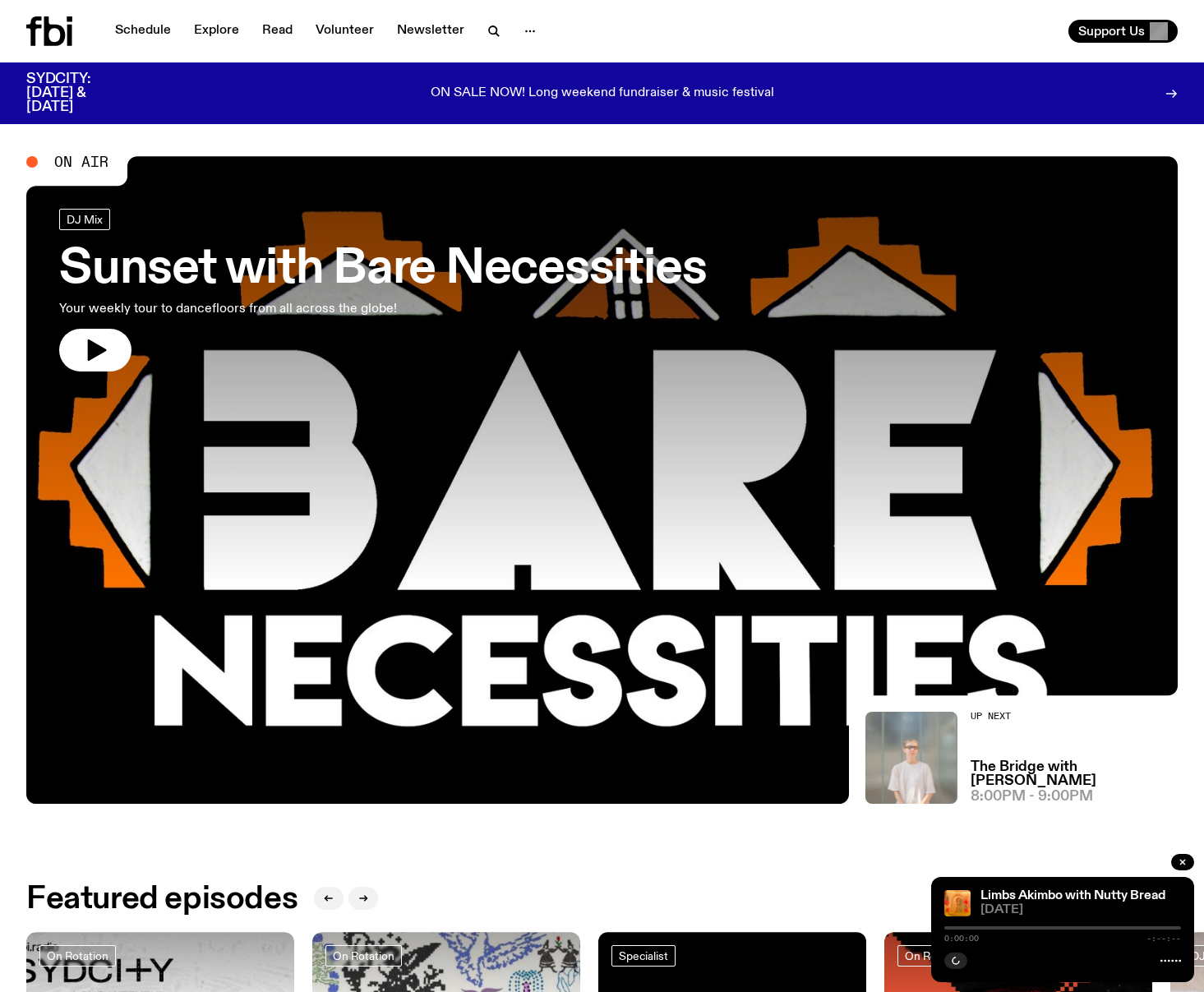 This screenshot has height=992, width=1204. Describe the element at coordinates (962, 938) in the screenshot. I see `span: 0:00:00` at that location.